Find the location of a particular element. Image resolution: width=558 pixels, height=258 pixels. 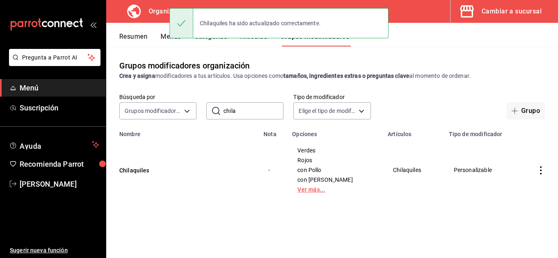

div: Chilaquiles ha sido actualizado correctamente. is located at coordinates (260, 23).